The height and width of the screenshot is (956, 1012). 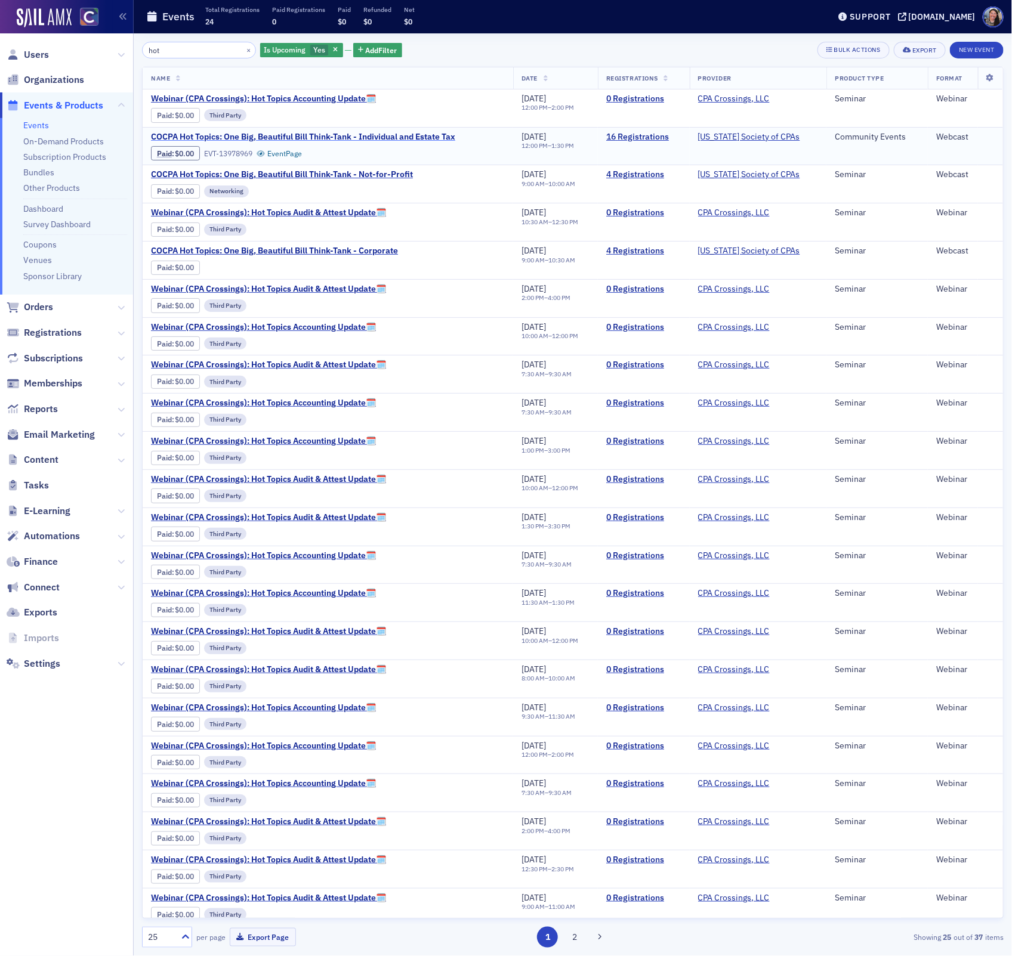 What do you see at coordinates (559, 298) in the screenshot?
I see `time: 4:00 PM` at bounding box center [559, 298].